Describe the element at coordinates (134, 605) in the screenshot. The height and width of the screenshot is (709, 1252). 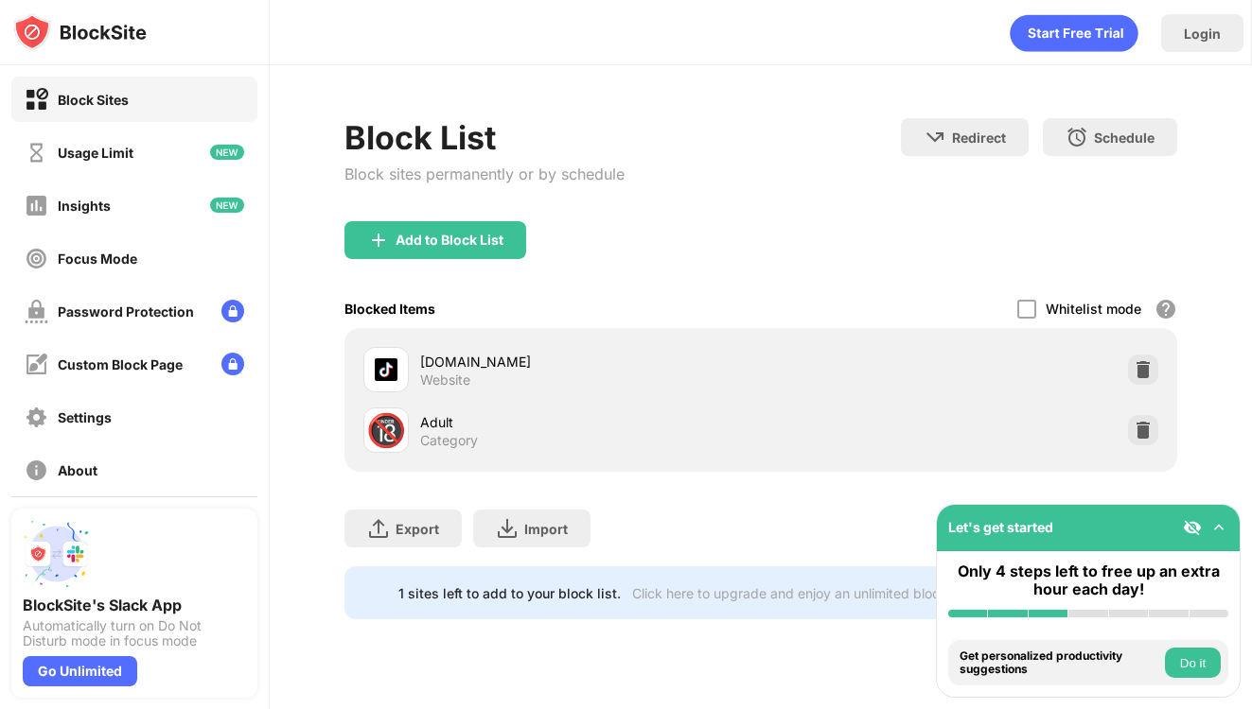
I see `div: BlockSite's Slack App` at that location.